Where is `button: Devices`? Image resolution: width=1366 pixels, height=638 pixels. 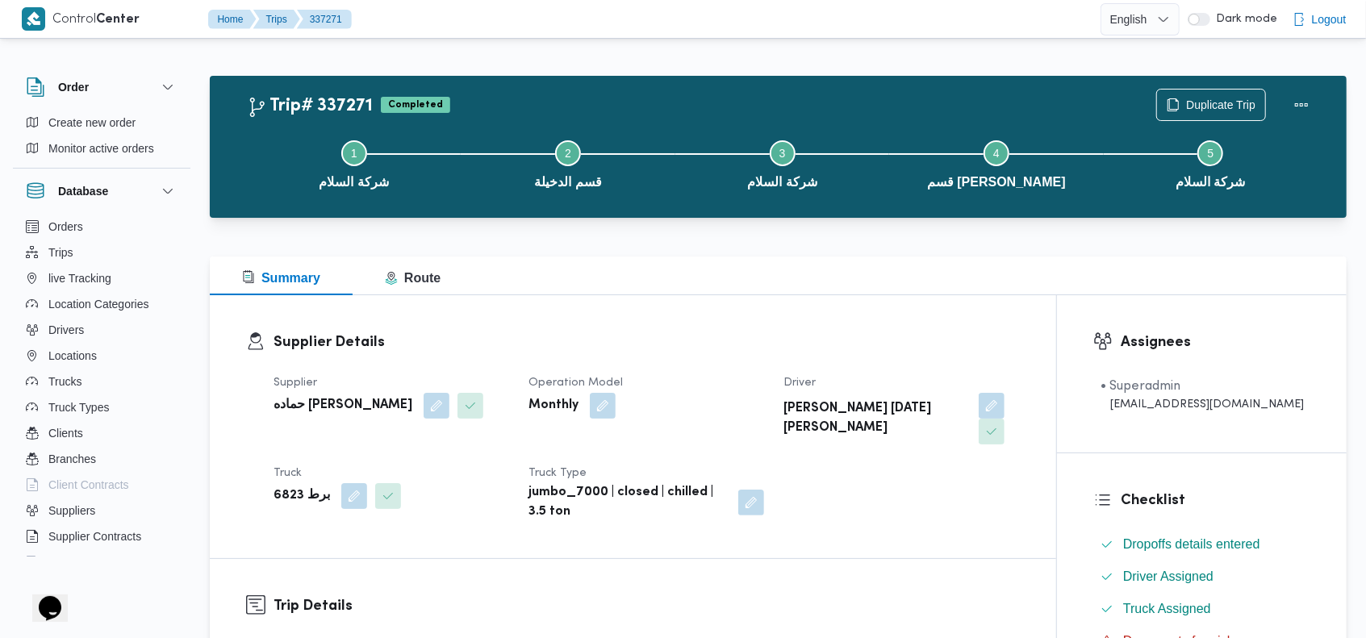
button: Devices is located at coordinates (102, 562).